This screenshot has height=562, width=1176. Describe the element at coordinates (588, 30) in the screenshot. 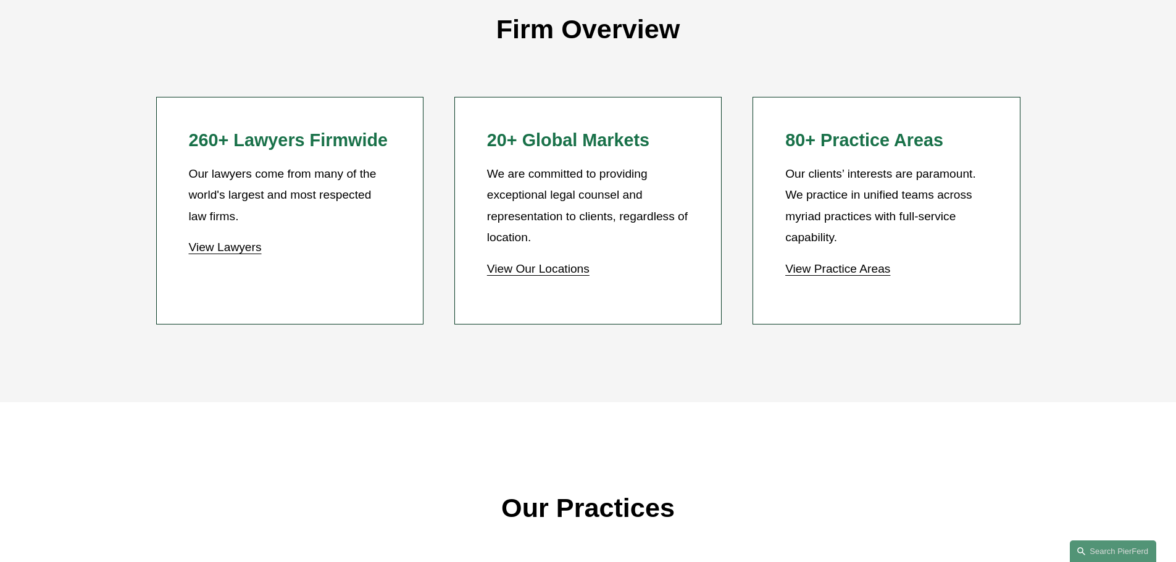

I see `p: Firm Overview` at that location.